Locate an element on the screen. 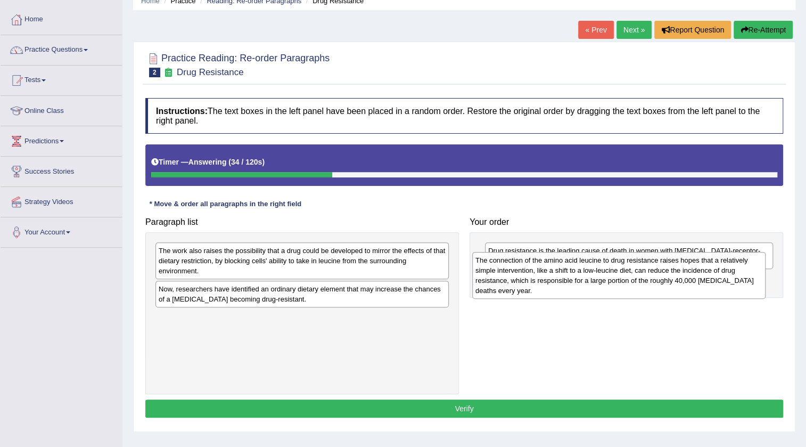  h4: Paragraph list is located at coordinates (302, 222).